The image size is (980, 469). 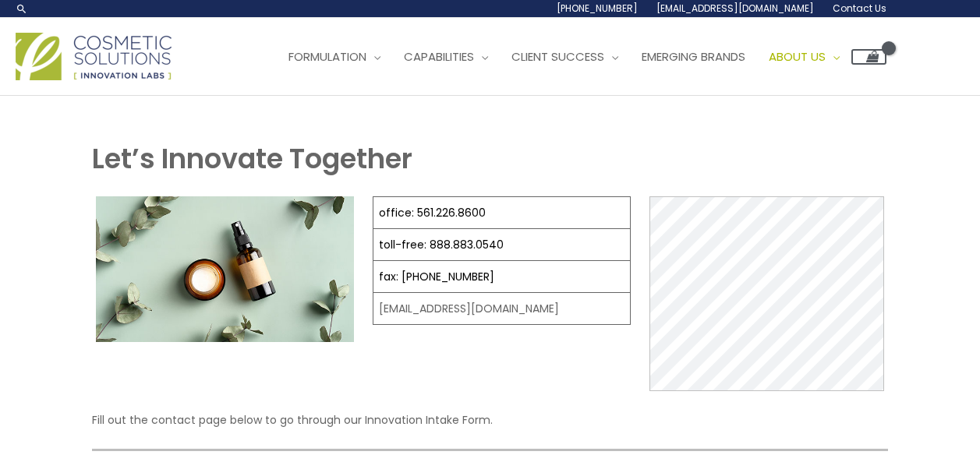 I want to click on a: Capabilities, so click(x=446, y=57).